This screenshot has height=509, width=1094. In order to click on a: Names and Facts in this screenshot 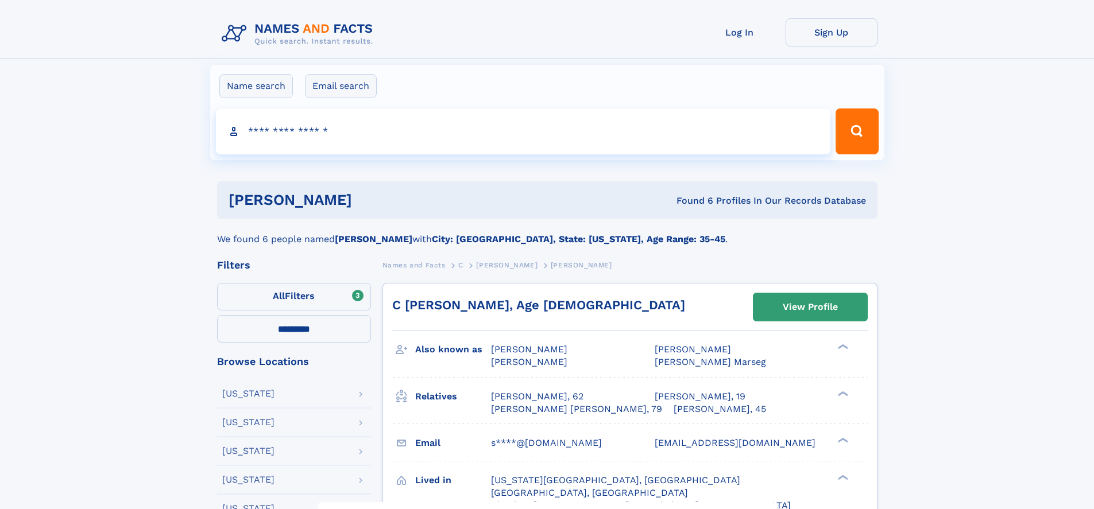, I will do `click(414, 265)`.